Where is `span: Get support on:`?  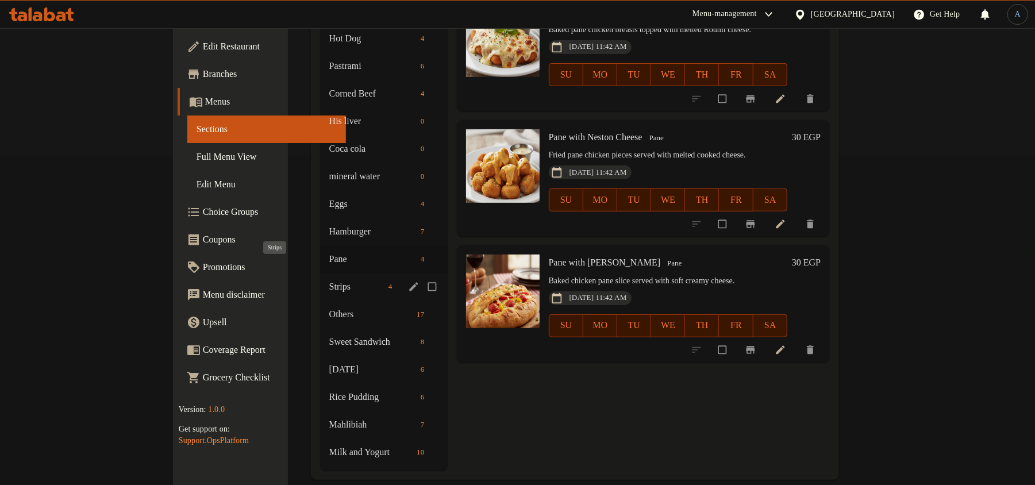 span: Get support on: is located at coordinates (204, 429).